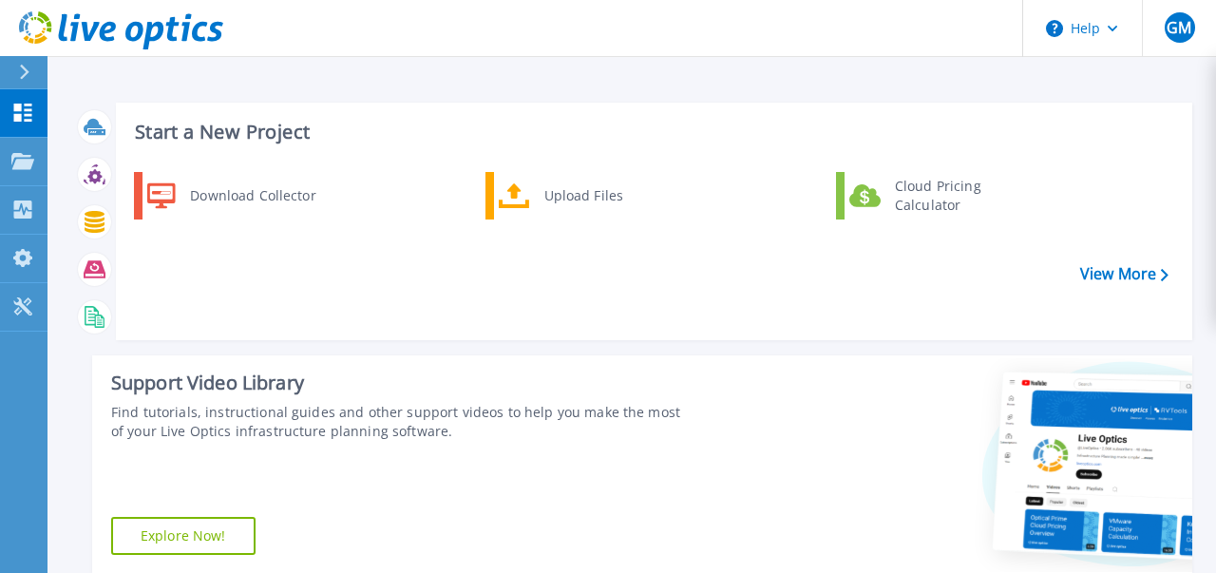 The width and height of the screenshot is (1216, 573). Describe the element at coordinates (933, 196) in the screenshot. I see `a: Cloud Pricing Calculator` at that location.